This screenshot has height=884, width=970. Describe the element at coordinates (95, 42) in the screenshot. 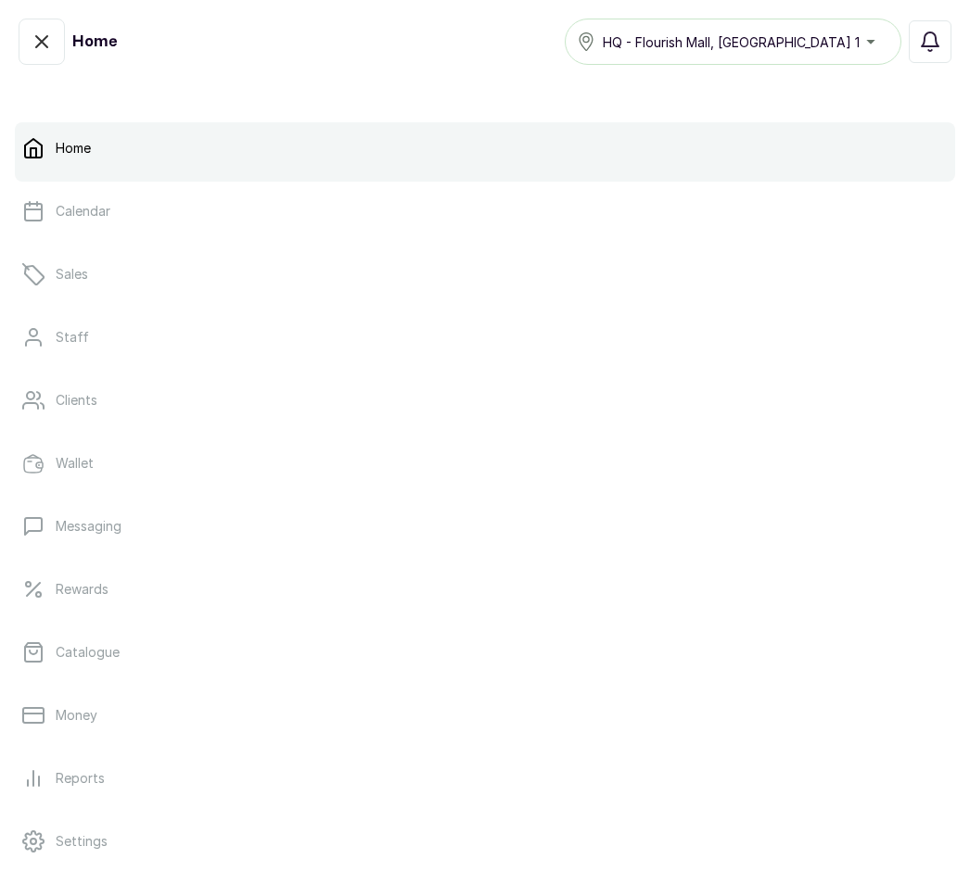

I see `h1: Home` at that location.